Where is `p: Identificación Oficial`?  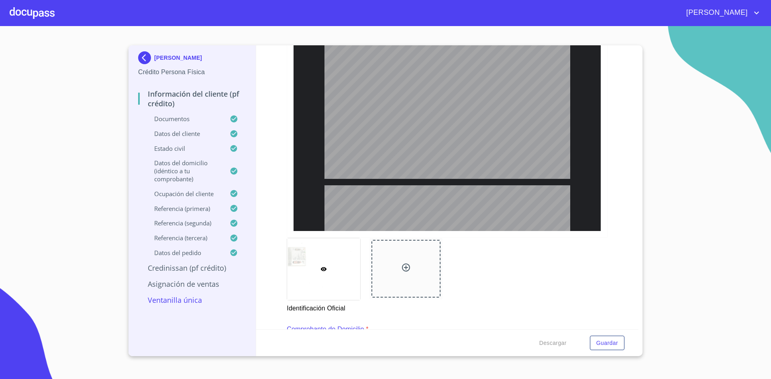
p: Identificación Oficial is located at coordinates (323, 307).